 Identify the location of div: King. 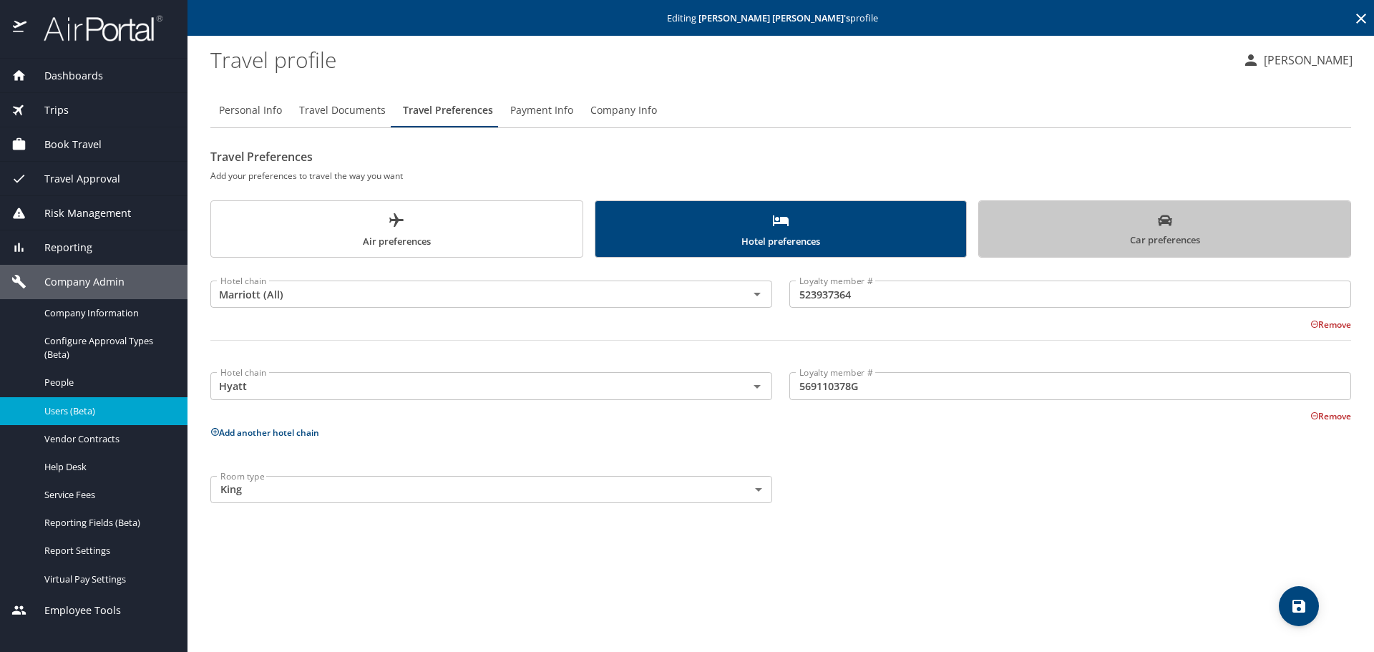
(491, 489).